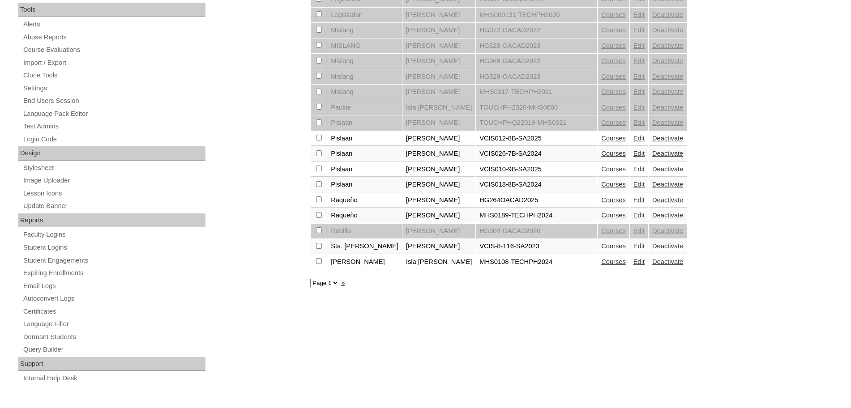 The image size is (851, 408). What do you see at coordinates (537, 185) in the screenshot?
I see `td: VCIS018-8B-SA2024` at bounding box center [537, 185].